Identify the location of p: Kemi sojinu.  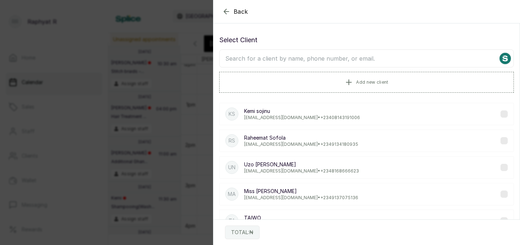
(302, 111).